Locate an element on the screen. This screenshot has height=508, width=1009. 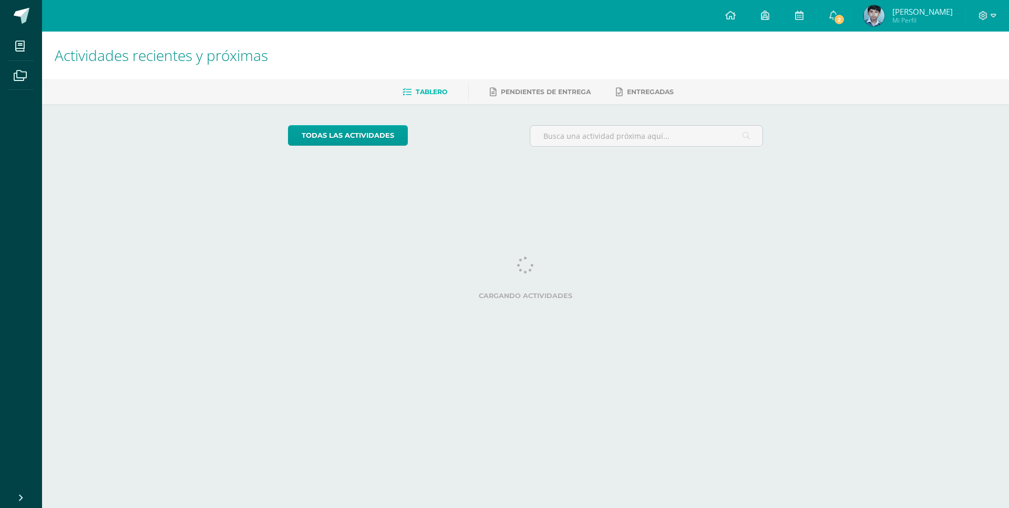
a: Tablero is located at coordinates (425, 92).